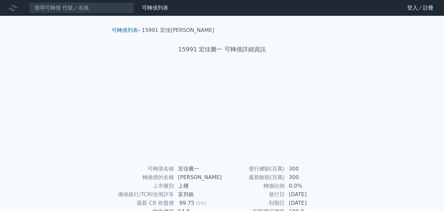 This screenshot has height=211, width=444. I want to click on td: 富邦銀, so click(198, 194).